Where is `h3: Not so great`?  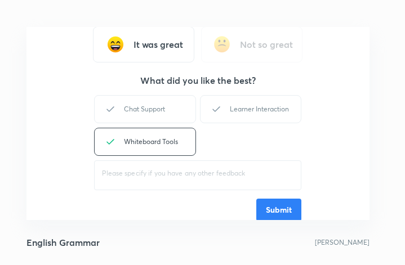
h3: Not so great is located at coordinates (266, 44).